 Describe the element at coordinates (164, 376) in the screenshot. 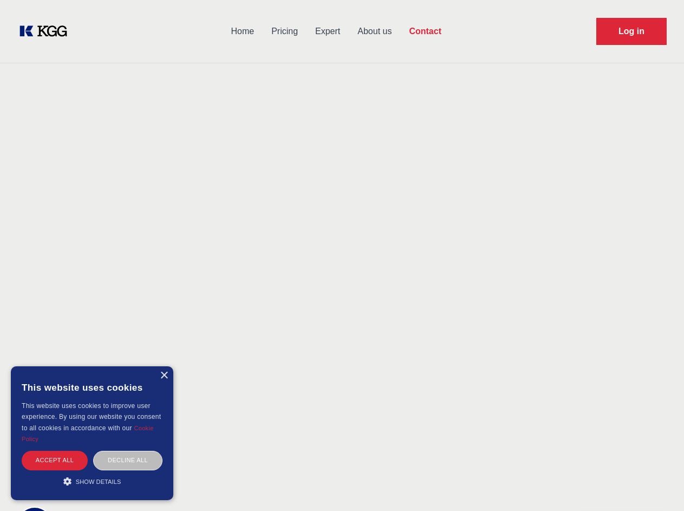

I see `div: Close` at that location.